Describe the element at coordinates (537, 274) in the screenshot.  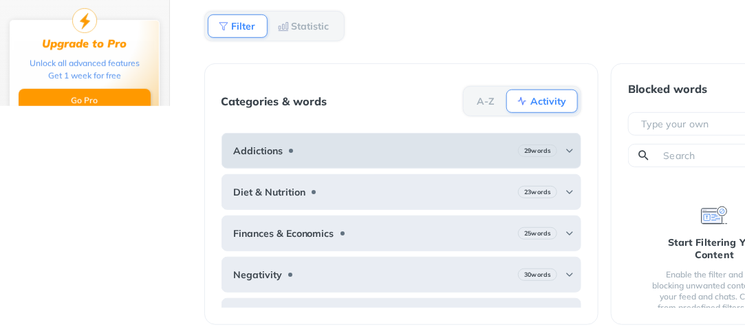
I see `b: 30 words` at that location.